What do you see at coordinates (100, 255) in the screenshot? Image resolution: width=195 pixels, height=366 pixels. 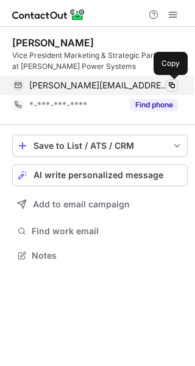 I see `button: Notes` at bounding box center [100, 255].